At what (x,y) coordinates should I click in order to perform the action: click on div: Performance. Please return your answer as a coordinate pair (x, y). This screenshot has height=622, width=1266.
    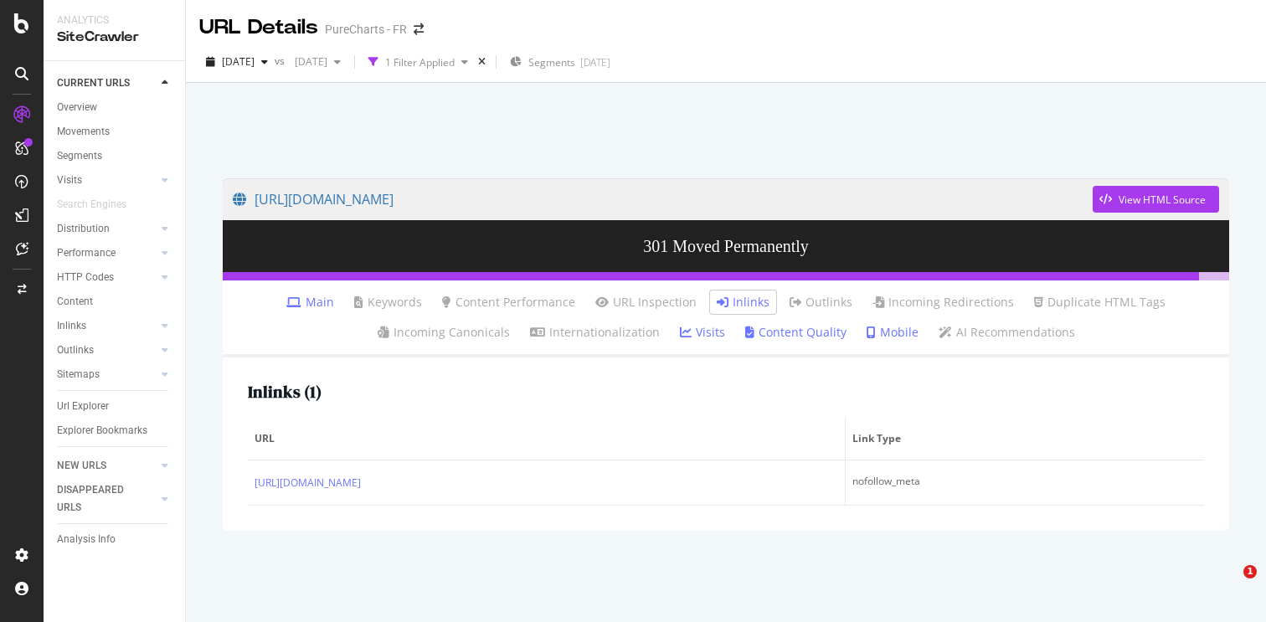
    Looking at the image, I should click on (86, 253).